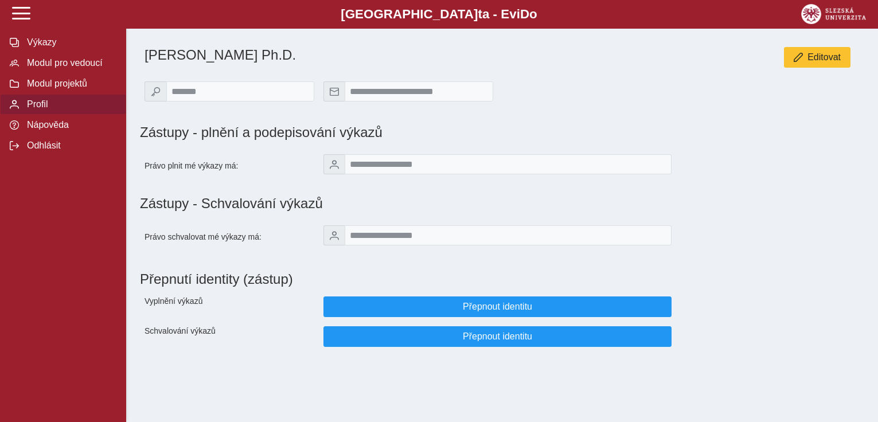  What do you see at coordinates (70, 146) in the screenshot?
I see `span: Odhlásit` at bounding box center [70, 146].